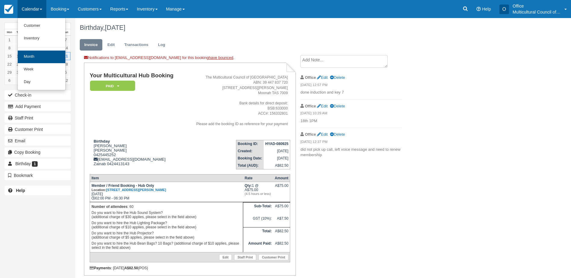  I want to click on th: Sub-Total:, so click(258, 209).